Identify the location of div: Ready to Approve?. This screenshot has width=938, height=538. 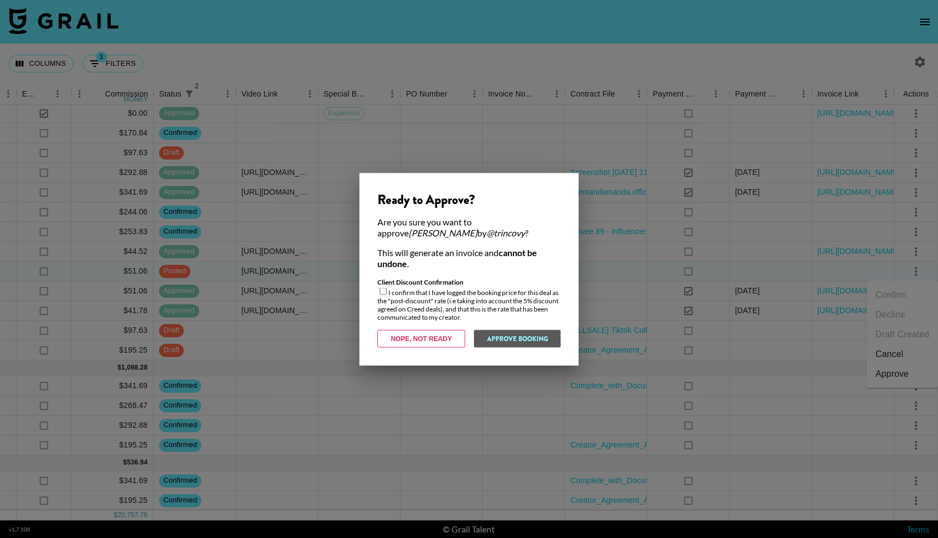
(469, 199).